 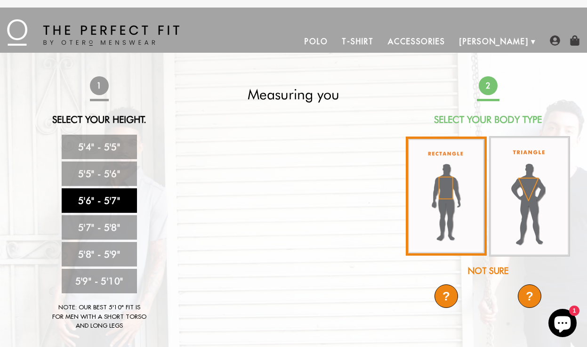 What do you see at coordinates (99, 200) in the screenshot?
I see `a: 5'6" - 5'7"` at bounding box center [99, 200].